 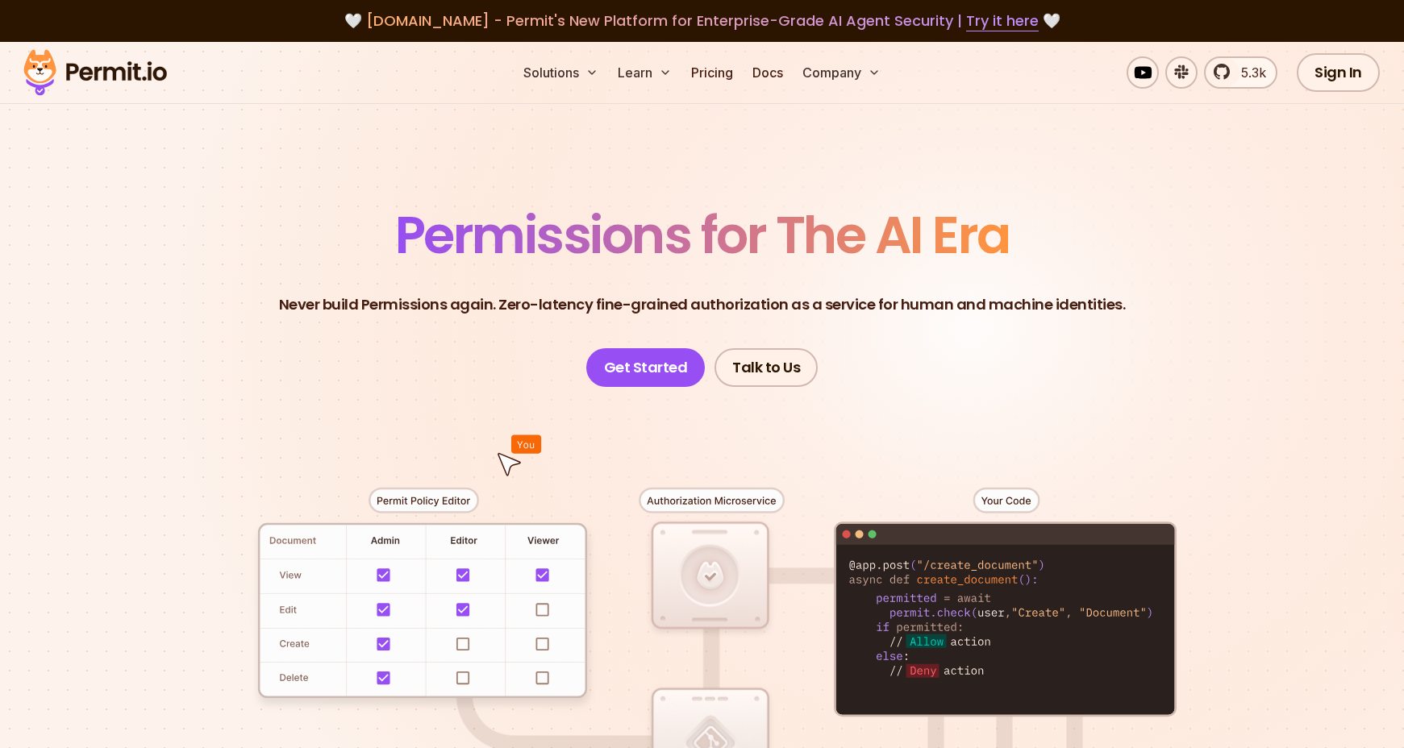 What do you see at coordinates (1240, 73) in the screenshot?
I see `a: 5.3k` at bounding box center [1240, 73].